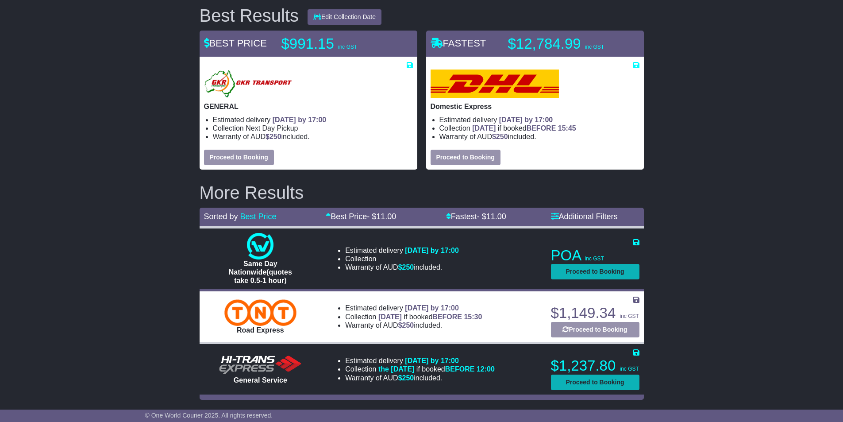  Describe the element at coordinates (272, 128) in the screenshot. I see `span: Next Day Pickup` at that location.